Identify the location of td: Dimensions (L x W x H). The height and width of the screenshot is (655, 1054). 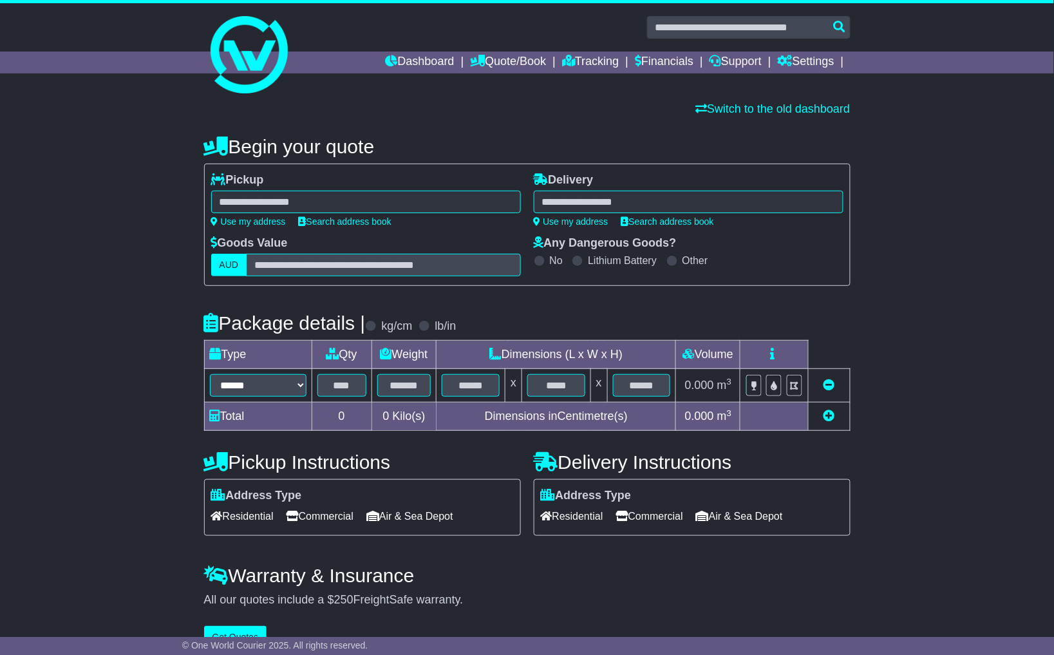
(556, 355).